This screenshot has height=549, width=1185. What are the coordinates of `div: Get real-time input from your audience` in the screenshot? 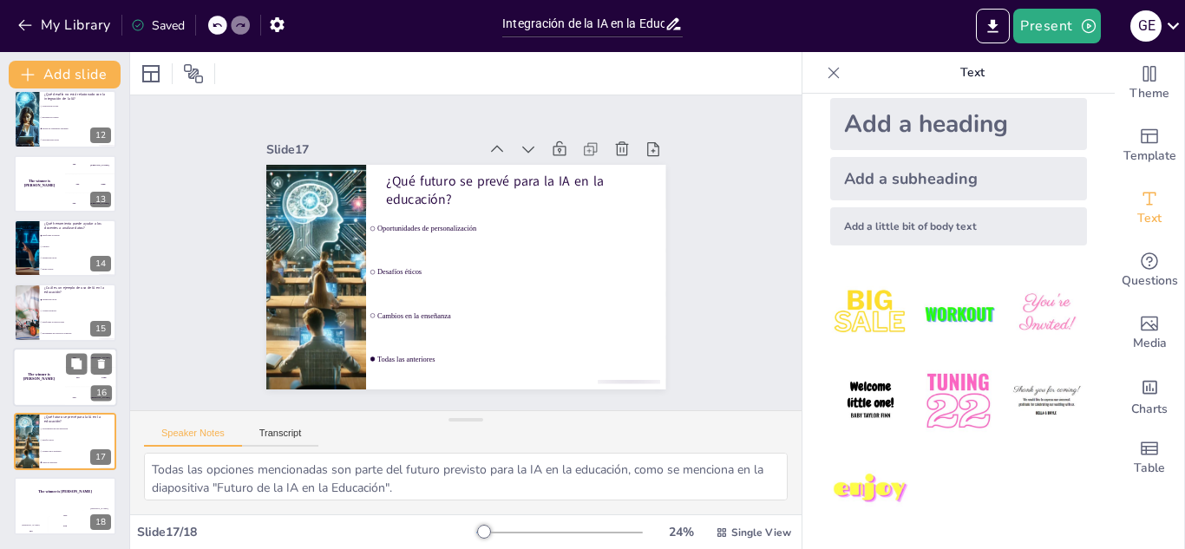 It's located at (1150, 271).